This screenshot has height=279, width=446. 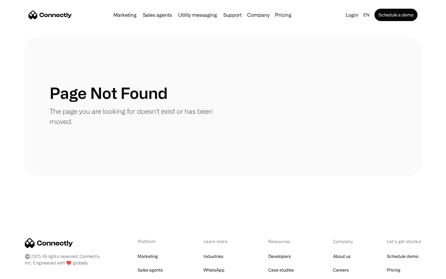 What do you see at coordinates (403, 256) in the screenshot?
I see `a: Schedule demo` at bounding box center [403, 256].